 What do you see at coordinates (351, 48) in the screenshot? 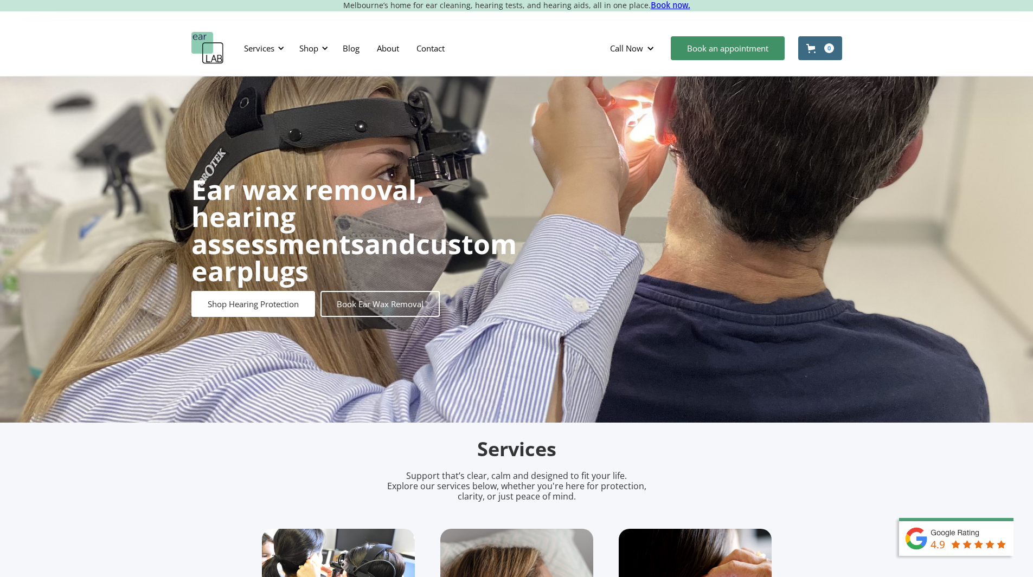
I see `a: Blog` at bounding box center [351, 48].